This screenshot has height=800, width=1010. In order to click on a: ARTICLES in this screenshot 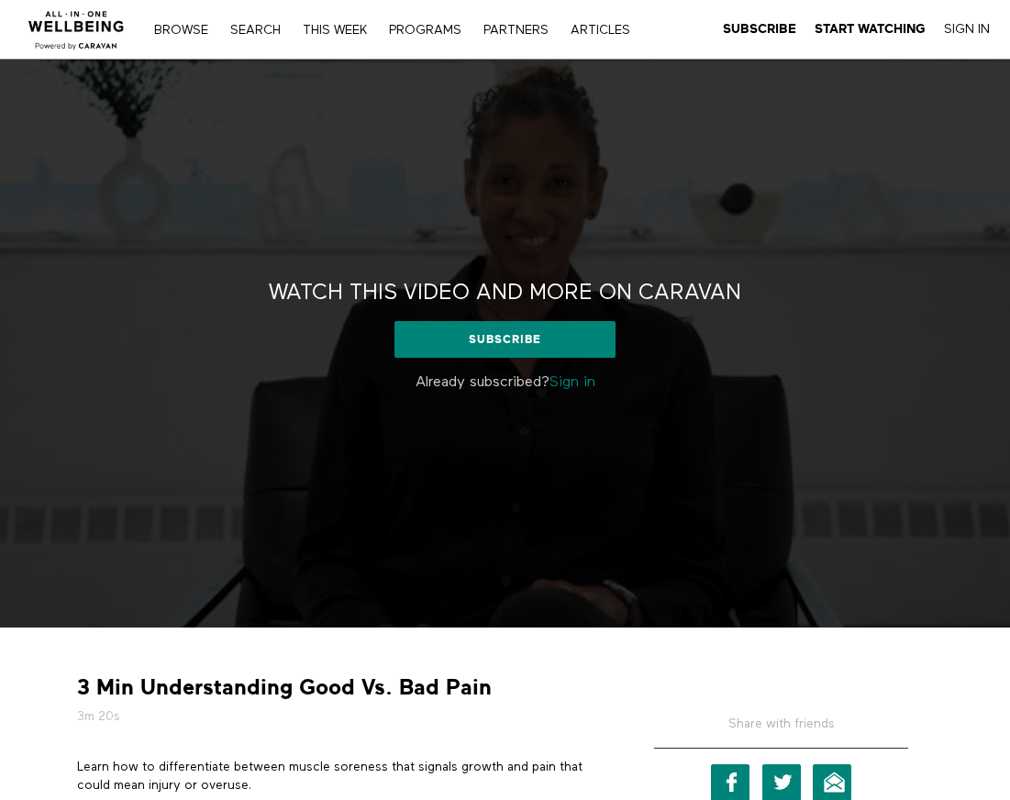, I will do `click(600, 30)`.